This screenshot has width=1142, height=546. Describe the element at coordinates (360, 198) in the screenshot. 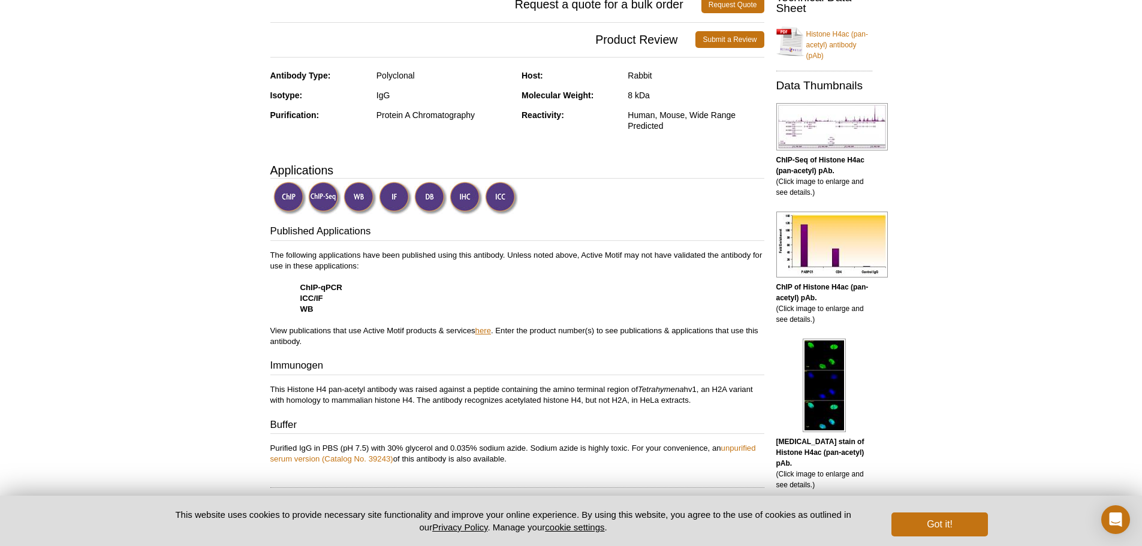

I see `img: Western Blot Validated` at that location.